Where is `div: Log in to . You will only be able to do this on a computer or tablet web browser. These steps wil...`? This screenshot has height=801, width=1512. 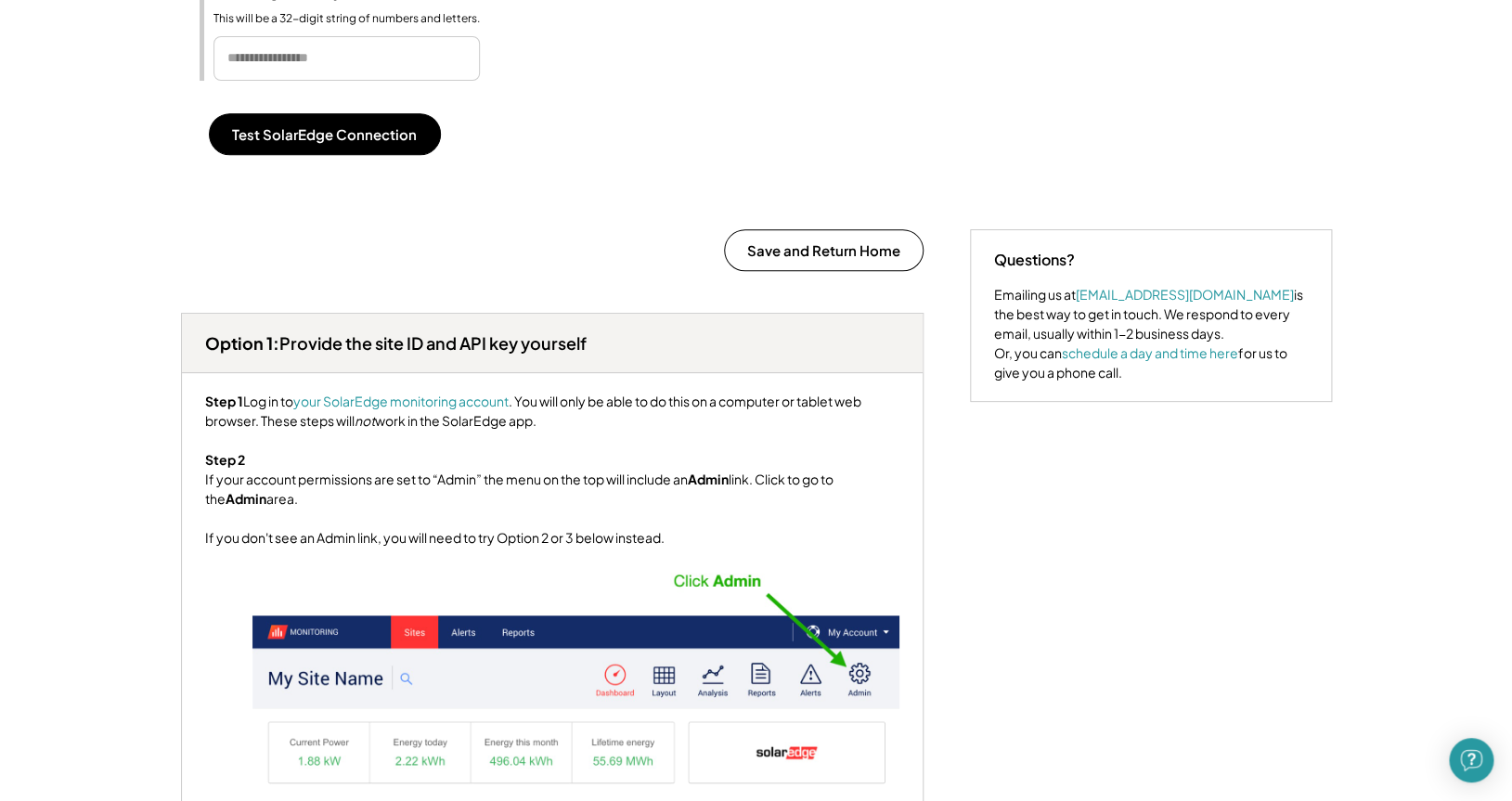
div: Log in to . You will only be able to do this on a computer or tablet web browser. These steps wil... is located at coordinates (552, 469).